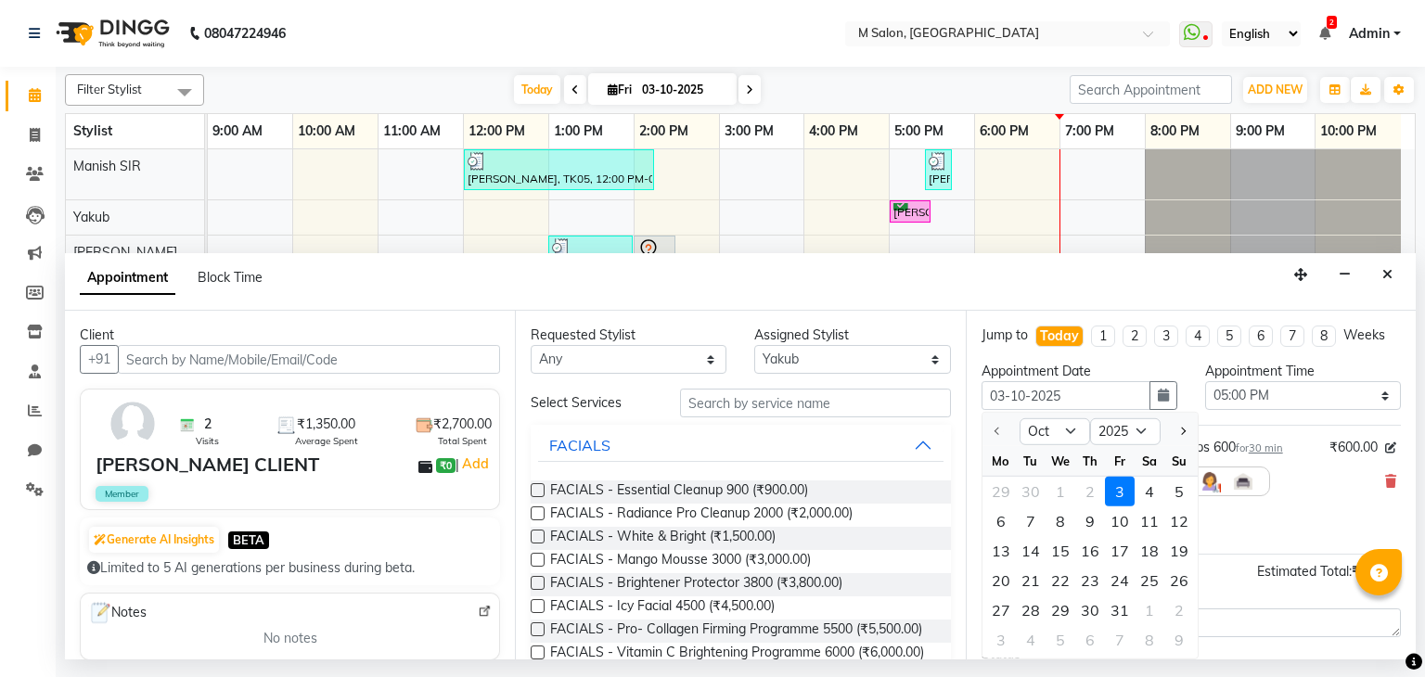 The height and width of the screenshot is (677, 1425). I want to click on span: Manish SIR, so click(107, 166).